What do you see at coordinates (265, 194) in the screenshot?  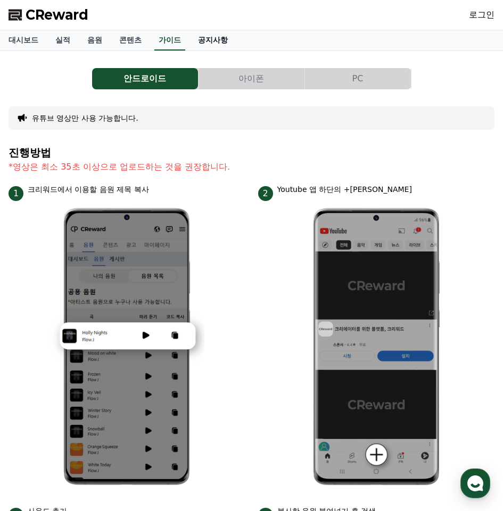 I see `span: 2` at bounding box center [265, 194].